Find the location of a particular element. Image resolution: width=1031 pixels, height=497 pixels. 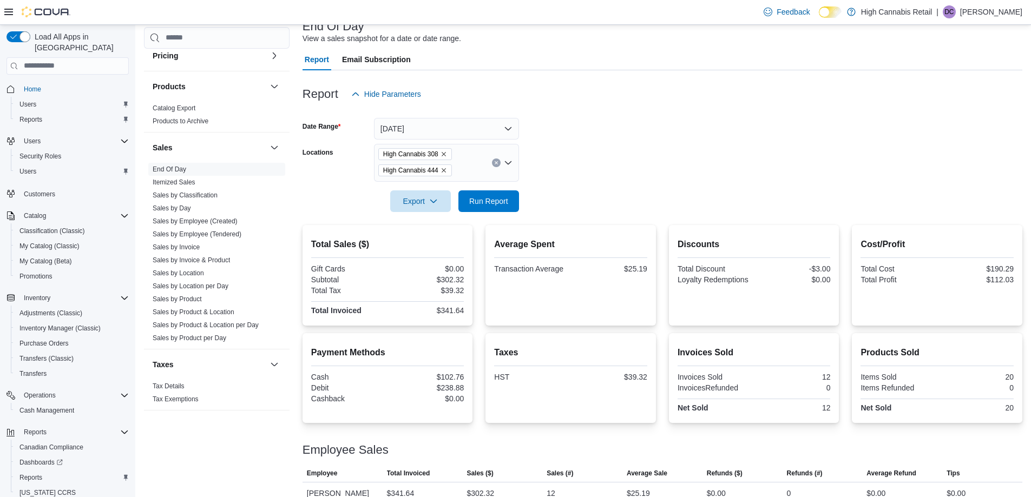

p: High Cannabis Retail is located at coordinates (897, 12).